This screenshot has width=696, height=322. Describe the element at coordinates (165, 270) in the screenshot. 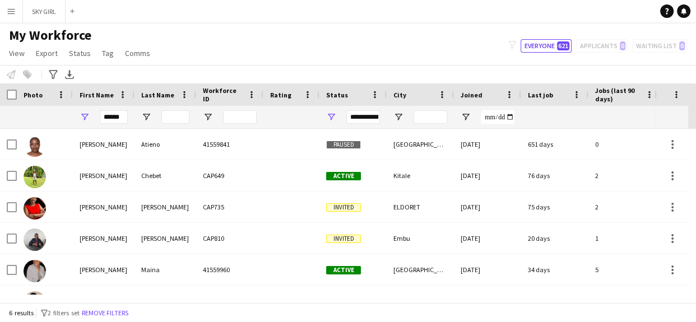

I see `div: Maina` at that location.